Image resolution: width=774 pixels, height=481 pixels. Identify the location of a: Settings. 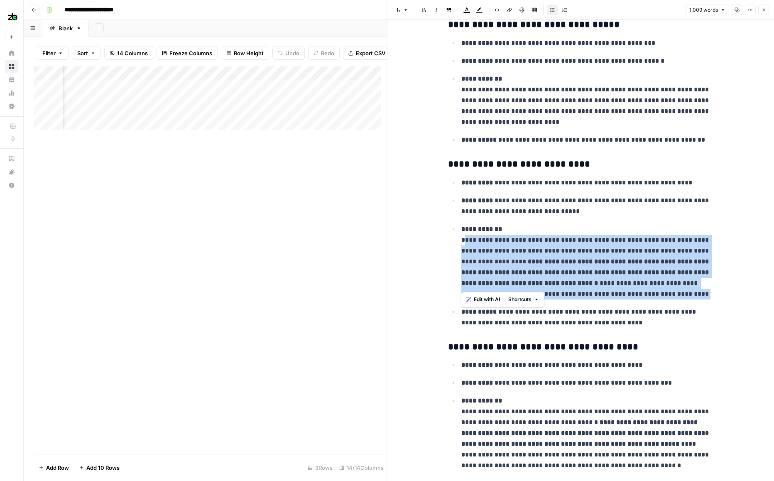
(12, 106).